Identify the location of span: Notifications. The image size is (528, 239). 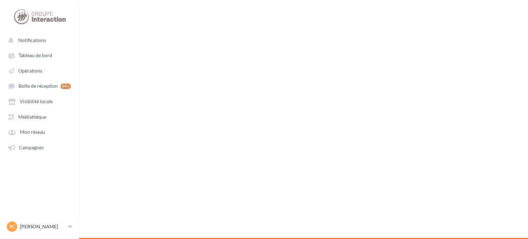
(32, 40).